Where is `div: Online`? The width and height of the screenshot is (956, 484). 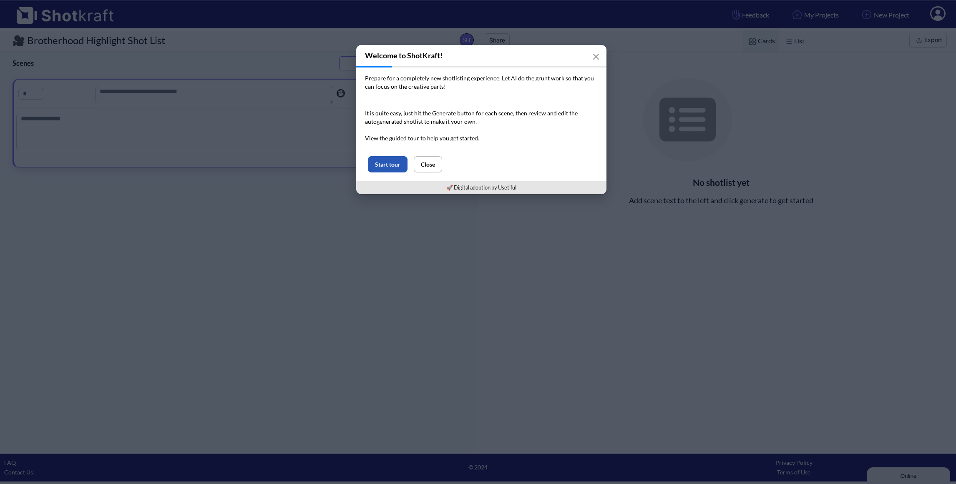
div: Online is located at coordinates (42, 10).